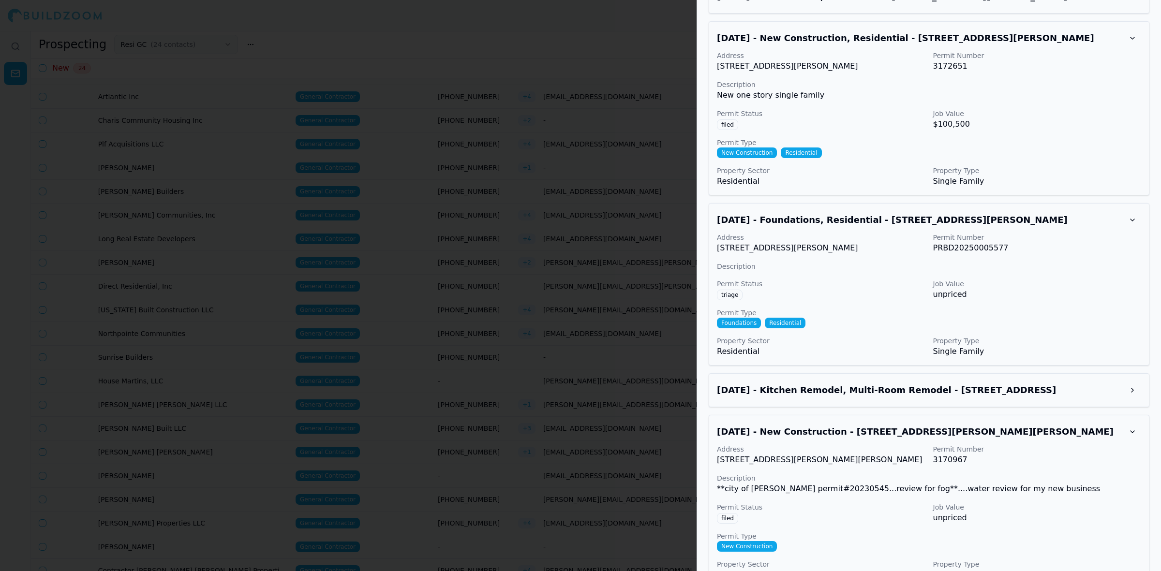 Image resolution: width=1161 pixels, height=571 pixels. I want to click on p: 3172651, so click(1037, 66).